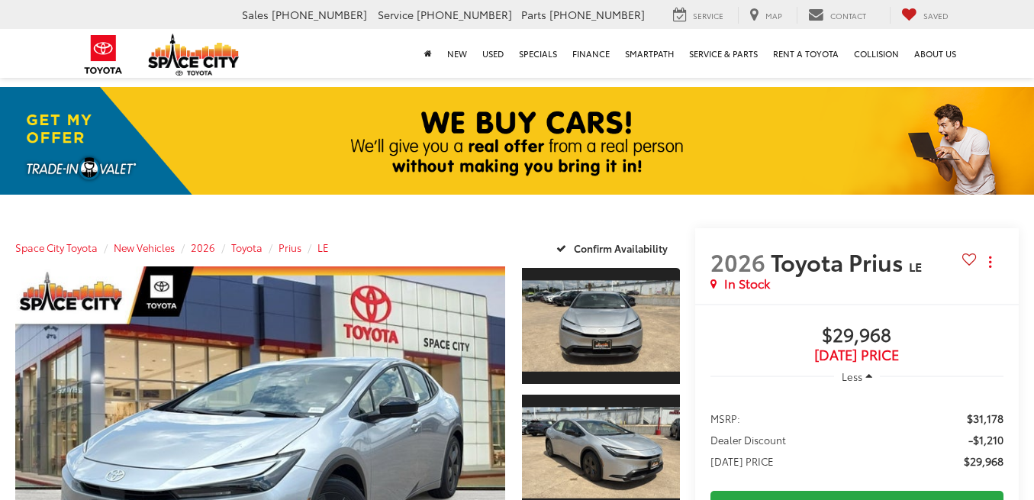  Describe the element at coordinates (806, 53) in the screenshot. I see `a: Rent a Toyota` at that location.